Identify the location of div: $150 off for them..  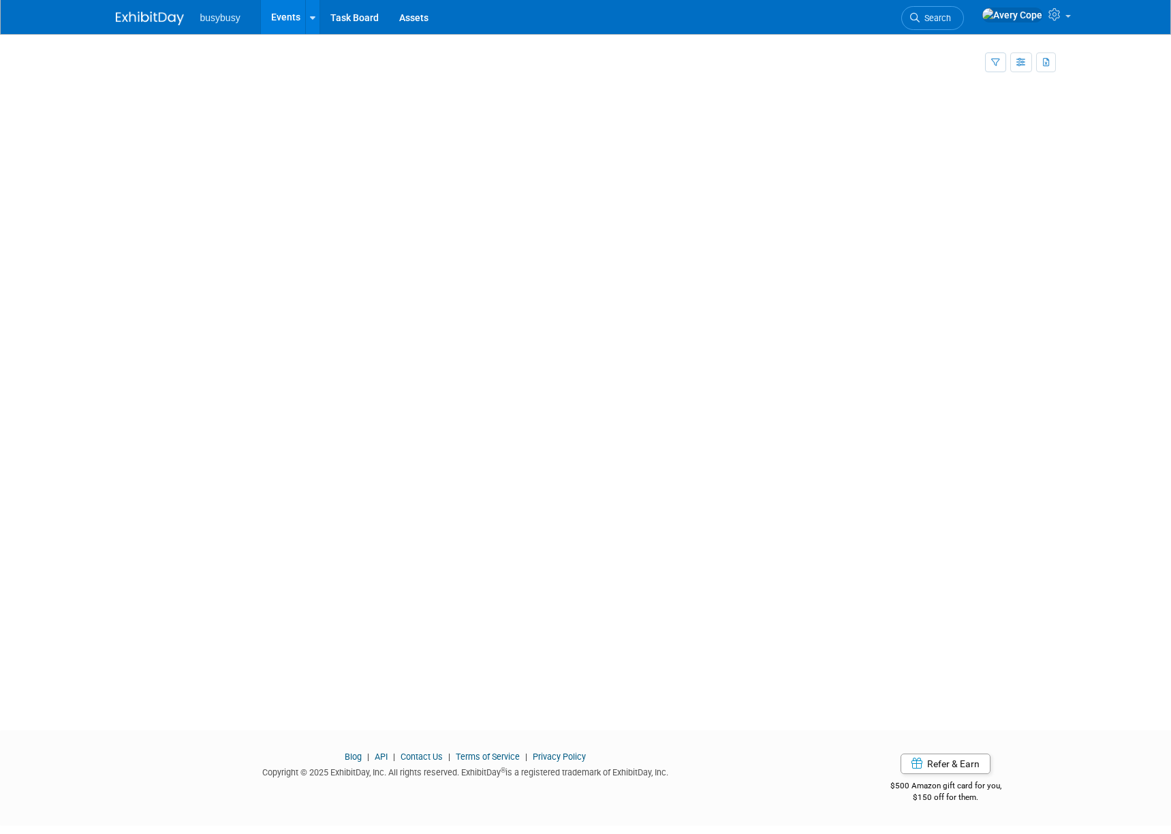
(946, 797).